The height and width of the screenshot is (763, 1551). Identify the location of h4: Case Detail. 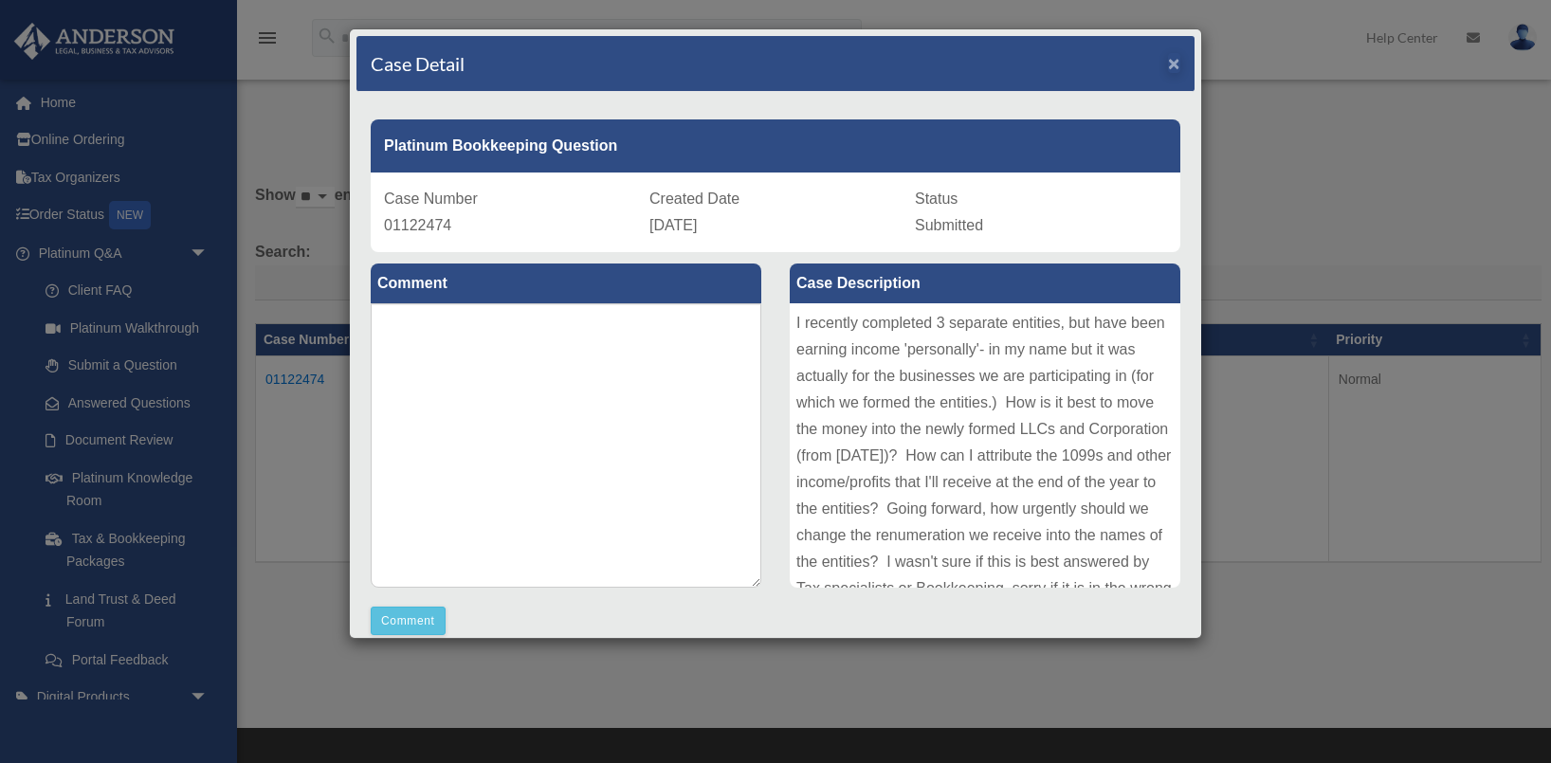
(417, 64).